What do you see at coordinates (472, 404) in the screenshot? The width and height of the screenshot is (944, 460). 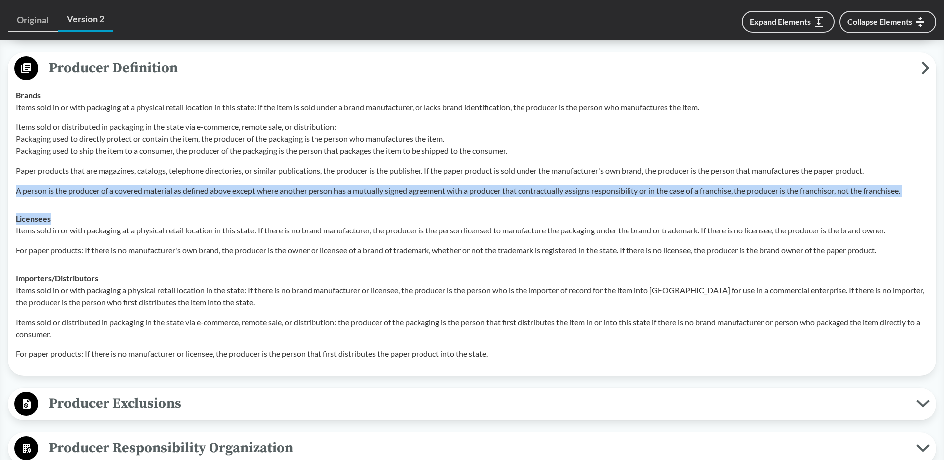 I see `button: Producer Exclusions` at bounding box center [472, 404].